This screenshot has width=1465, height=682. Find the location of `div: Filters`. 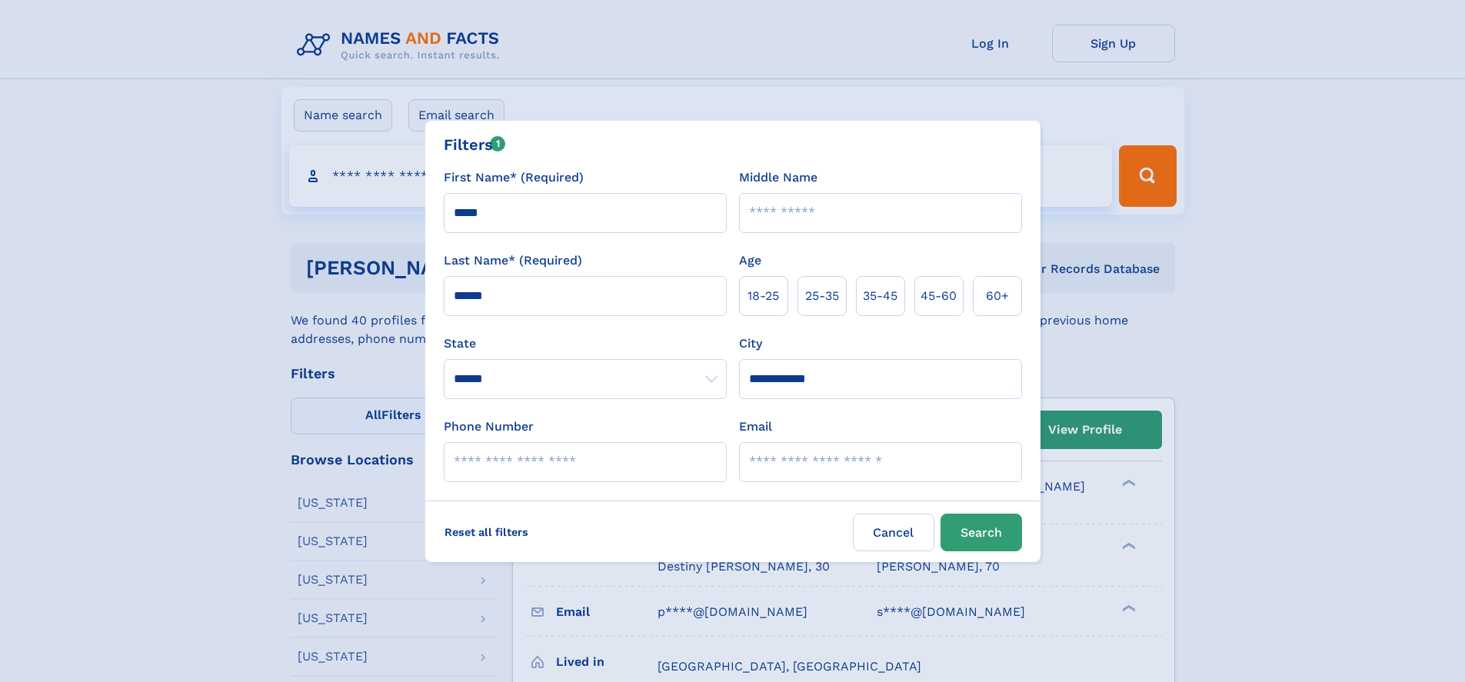

div: Filters is located at coordinates (474, 145).